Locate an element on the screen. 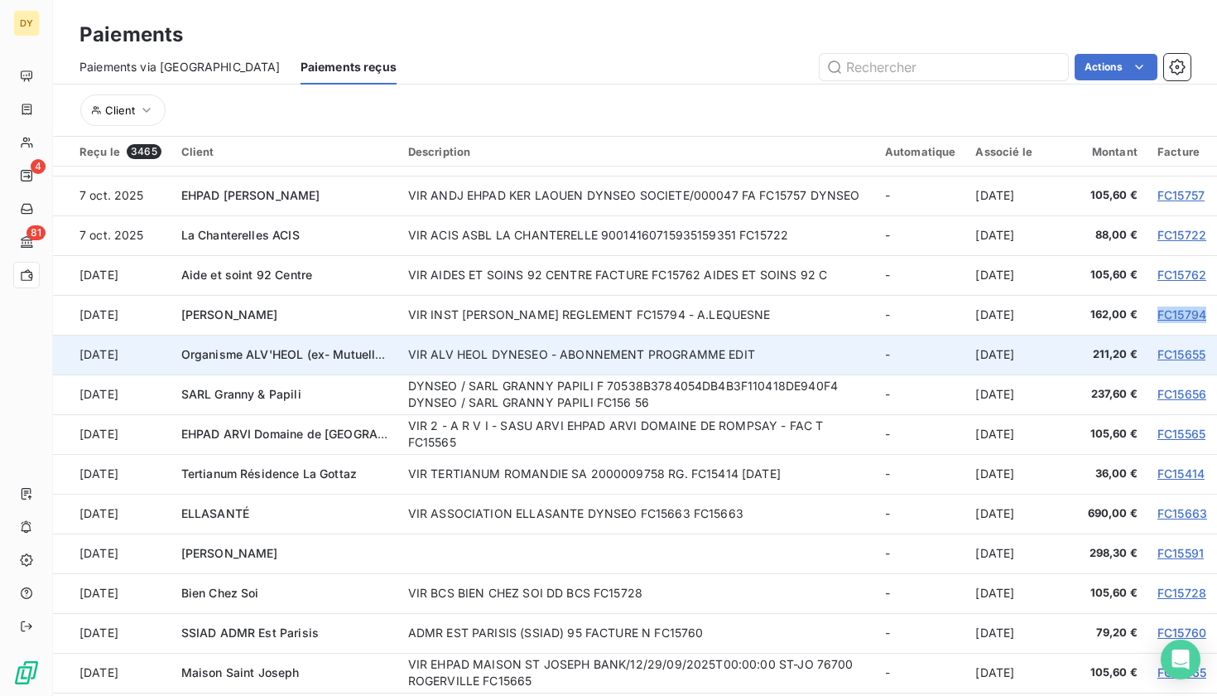 This screenshot has width=1217, height=696. td: VIR ACIS ASBL LA CHANTERELLE 90014160715935159351 FC15722 is located at coordinates (637, 235).